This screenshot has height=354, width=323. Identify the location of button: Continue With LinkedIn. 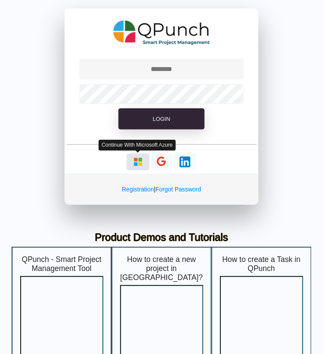
(185, 162).